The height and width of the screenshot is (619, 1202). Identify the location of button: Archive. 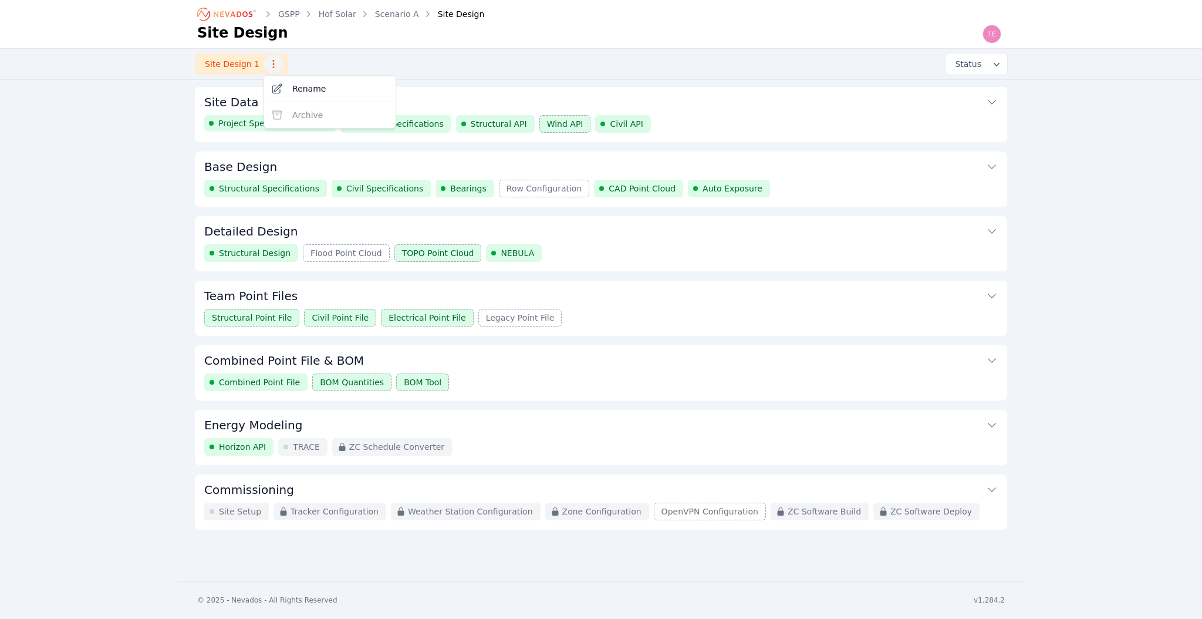
(330, 115).